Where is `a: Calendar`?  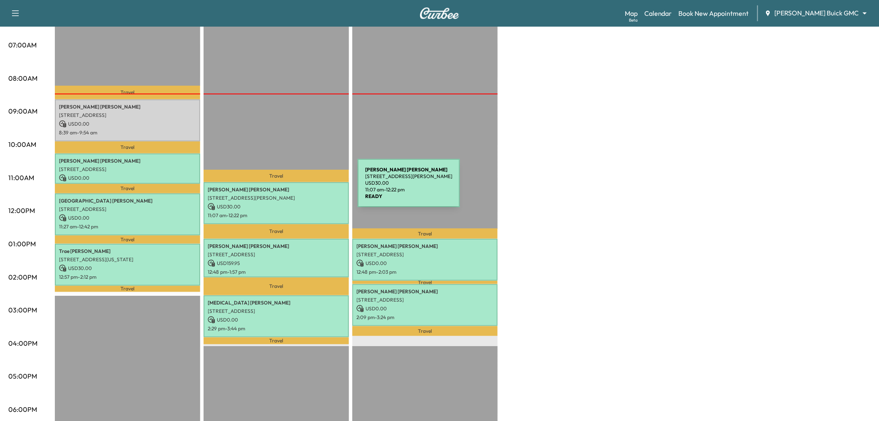 a: Calendar is located at coordinates (658, 13).